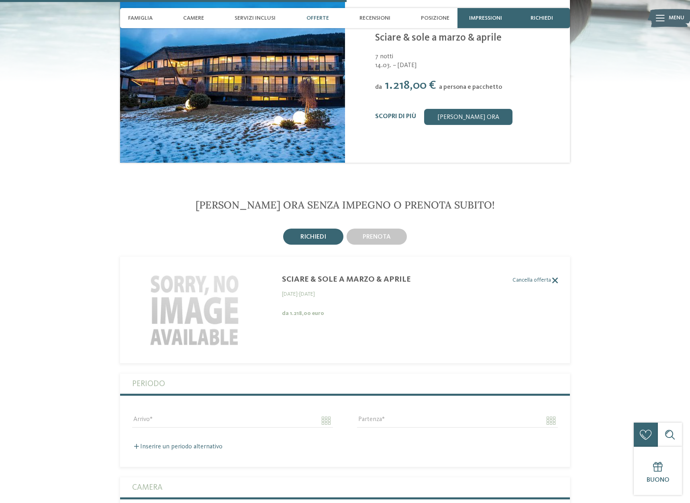 This screenshot has width=690, height=503. What do you see at coordinates (177, 447) in the screenshot?
I see `label: Inserire un periodo alternativo` at bounding box center [177, 447].